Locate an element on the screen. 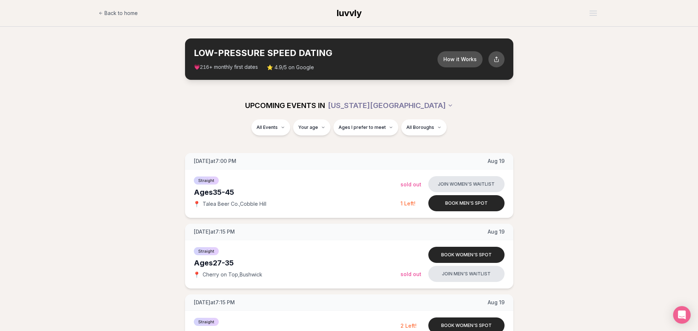 The width and height of the screenshot is (698, 331). button: All Events is located at coordinates (271, 127).